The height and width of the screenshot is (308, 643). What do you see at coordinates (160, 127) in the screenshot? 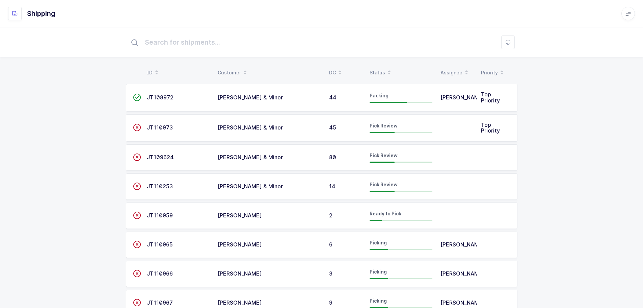
I see `span: JT110973` at bounding box center [160, 127].